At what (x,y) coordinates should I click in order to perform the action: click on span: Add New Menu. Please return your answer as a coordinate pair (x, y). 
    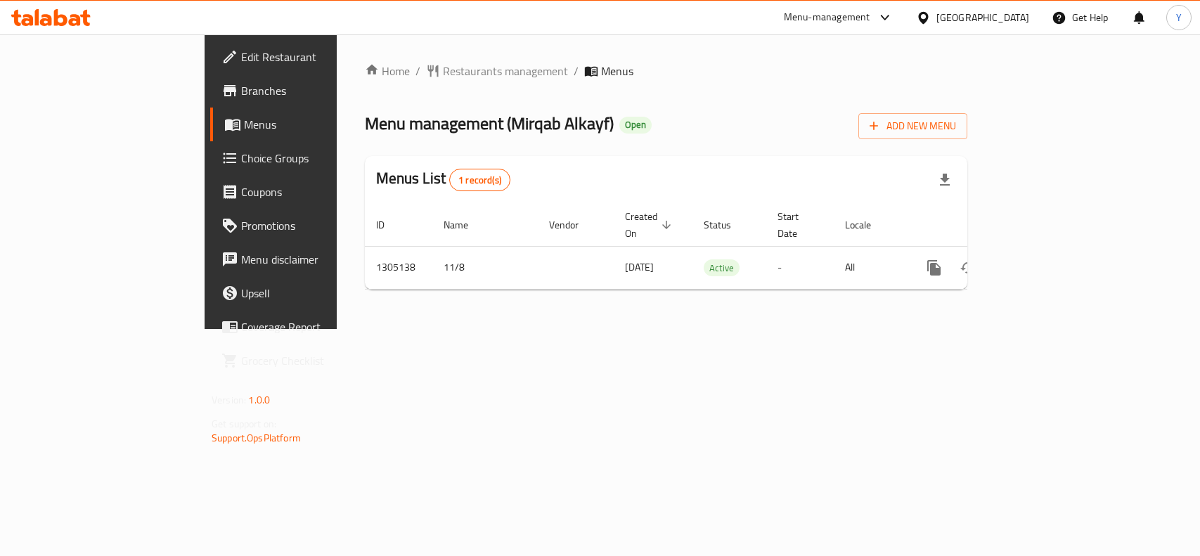
    Looking at the image, I should click on (913, 126).